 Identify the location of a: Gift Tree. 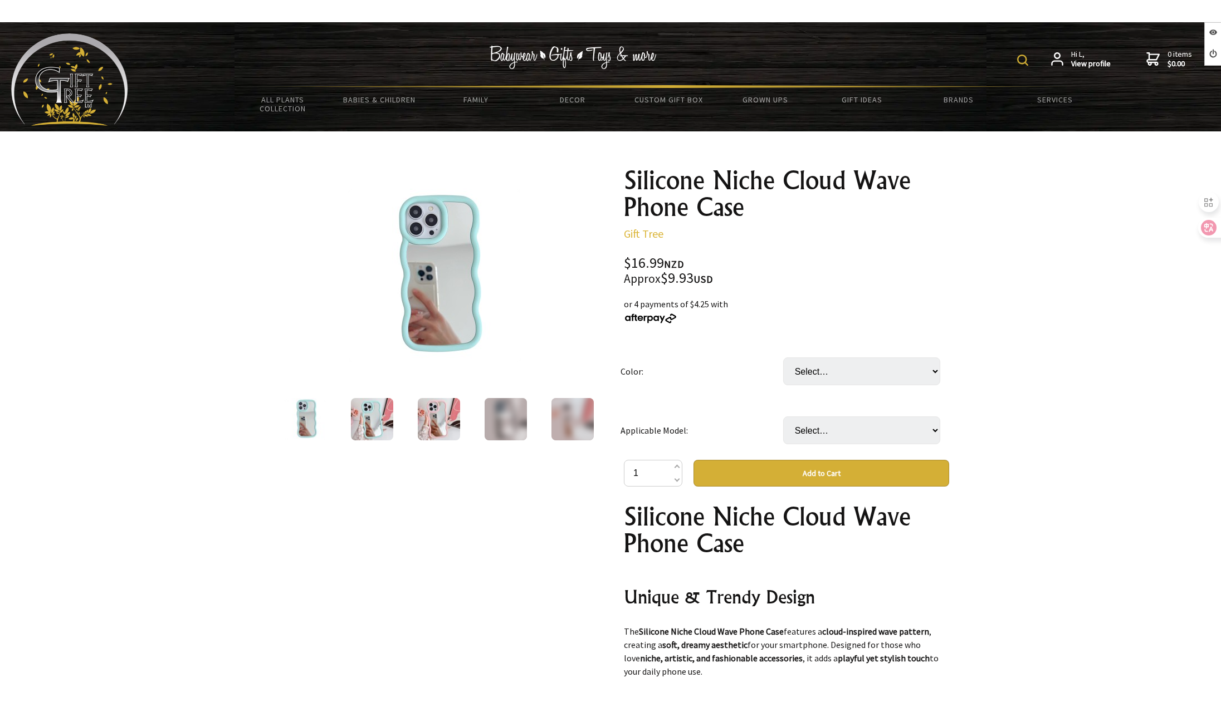
(643, 233).